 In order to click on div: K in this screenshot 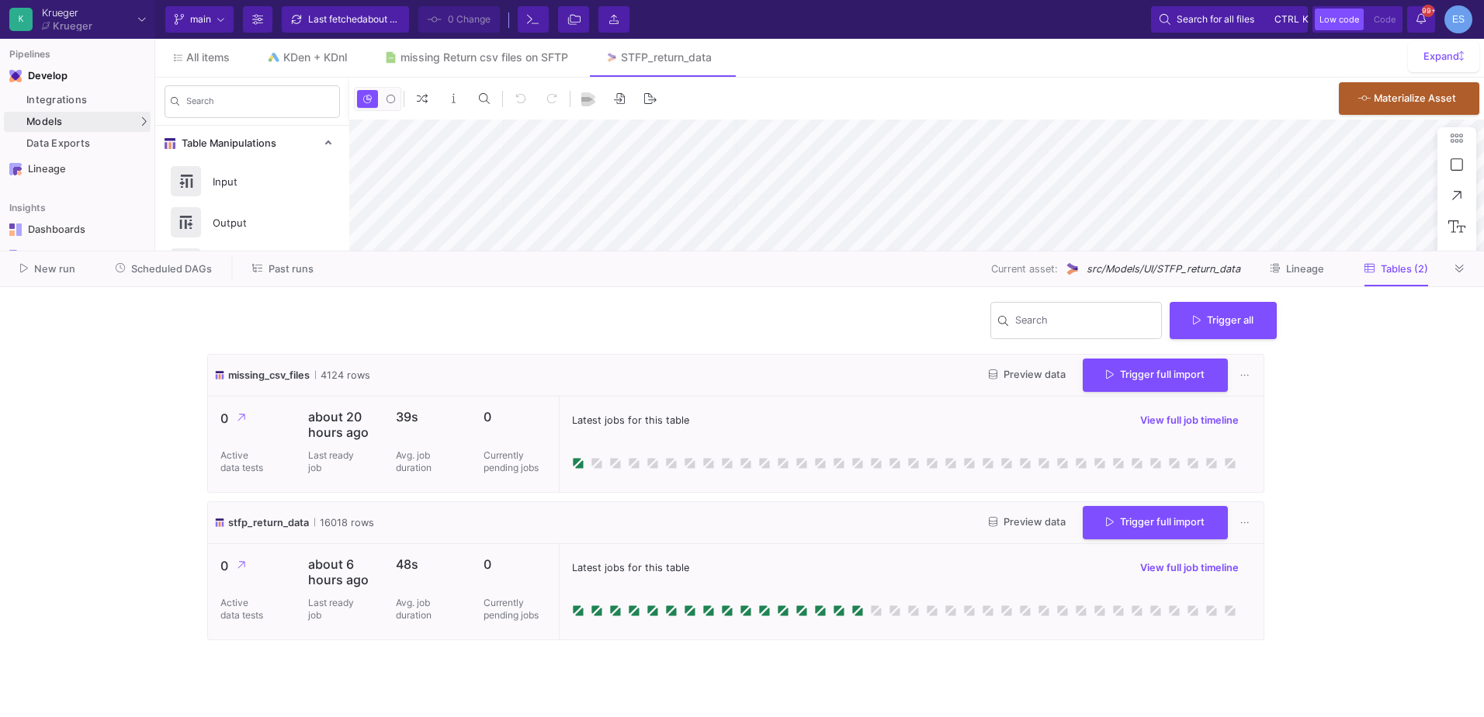, I will do `click(21, 19)`.